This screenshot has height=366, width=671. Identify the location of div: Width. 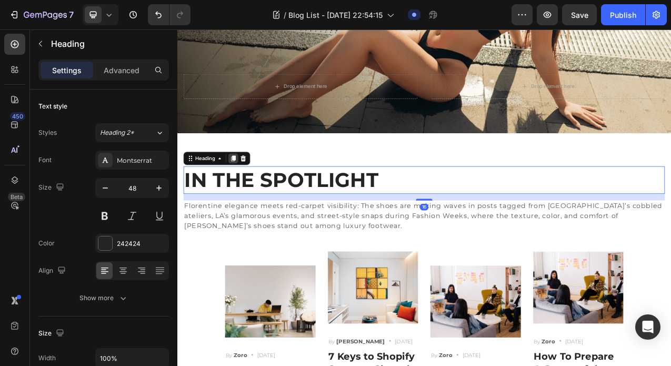
(47, 358).